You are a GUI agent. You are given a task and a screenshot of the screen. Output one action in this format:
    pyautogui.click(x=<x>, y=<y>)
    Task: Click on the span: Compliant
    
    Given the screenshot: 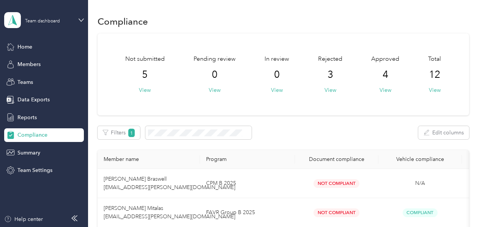 What is the action you would take?
    pyautogui.click(x=420, y=212)
    